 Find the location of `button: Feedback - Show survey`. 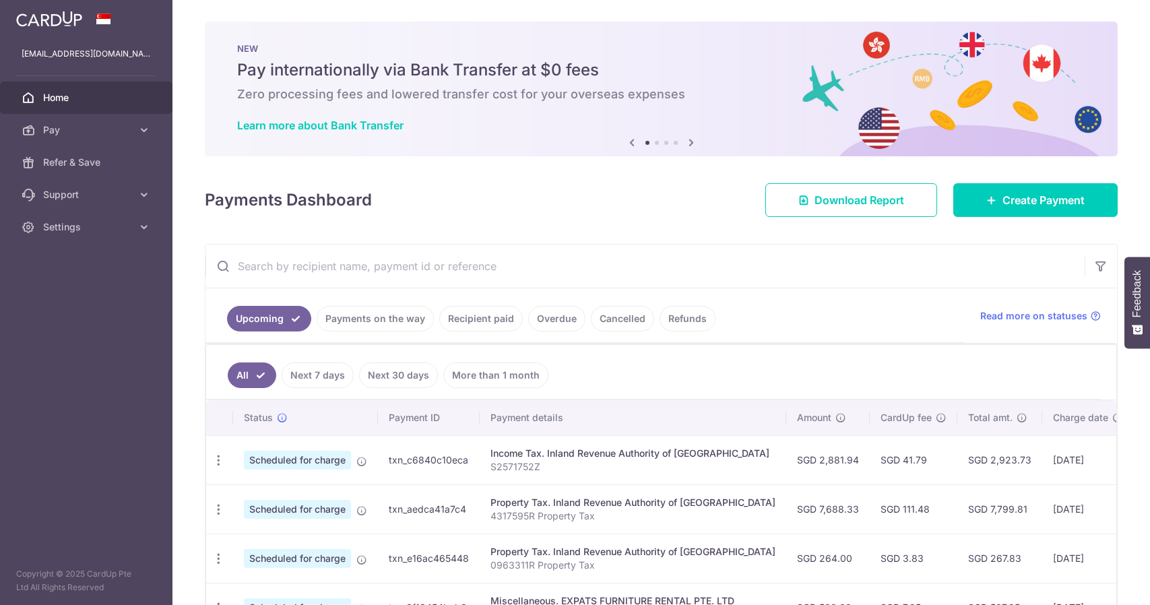

button: Feedback - Show survey is located at coordinates (1137, 302).